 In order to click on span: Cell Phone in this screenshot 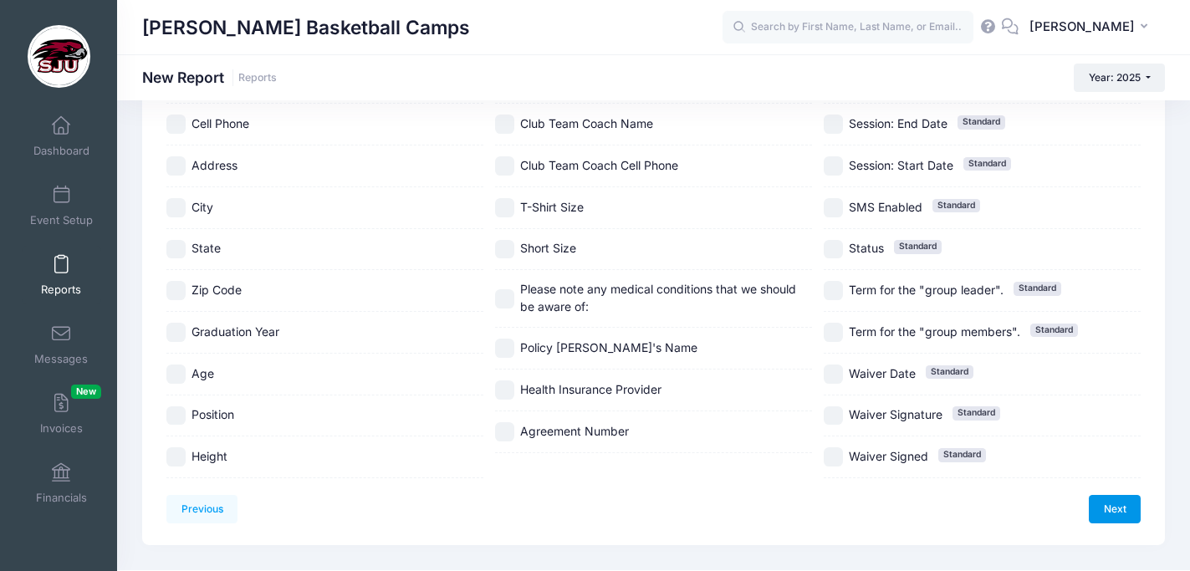, I will do `click(220, 123)`.